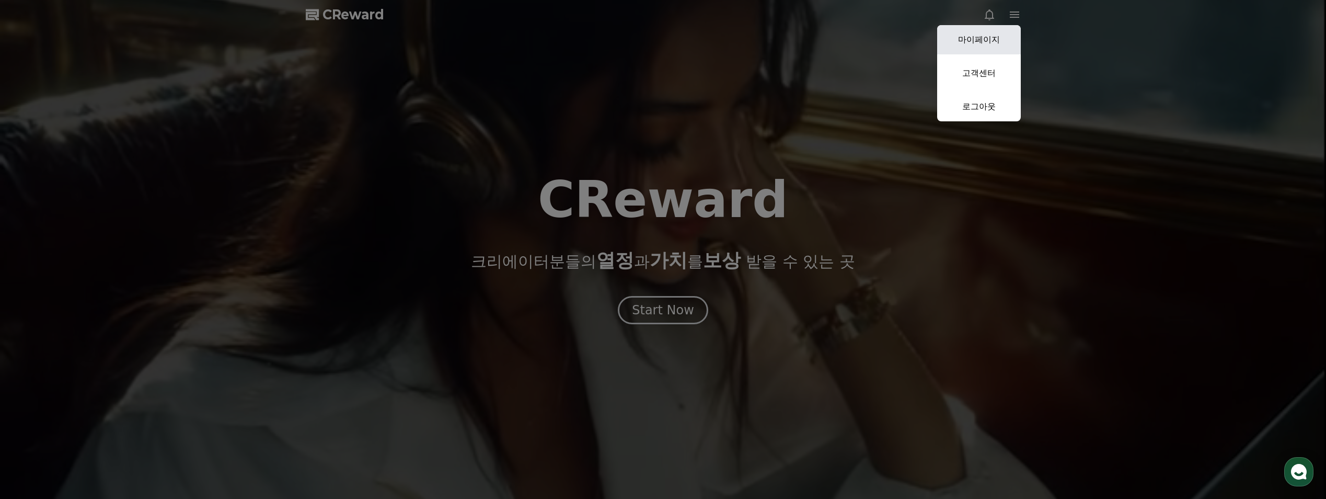  I want to click on span: 설정, so click(168, 351).